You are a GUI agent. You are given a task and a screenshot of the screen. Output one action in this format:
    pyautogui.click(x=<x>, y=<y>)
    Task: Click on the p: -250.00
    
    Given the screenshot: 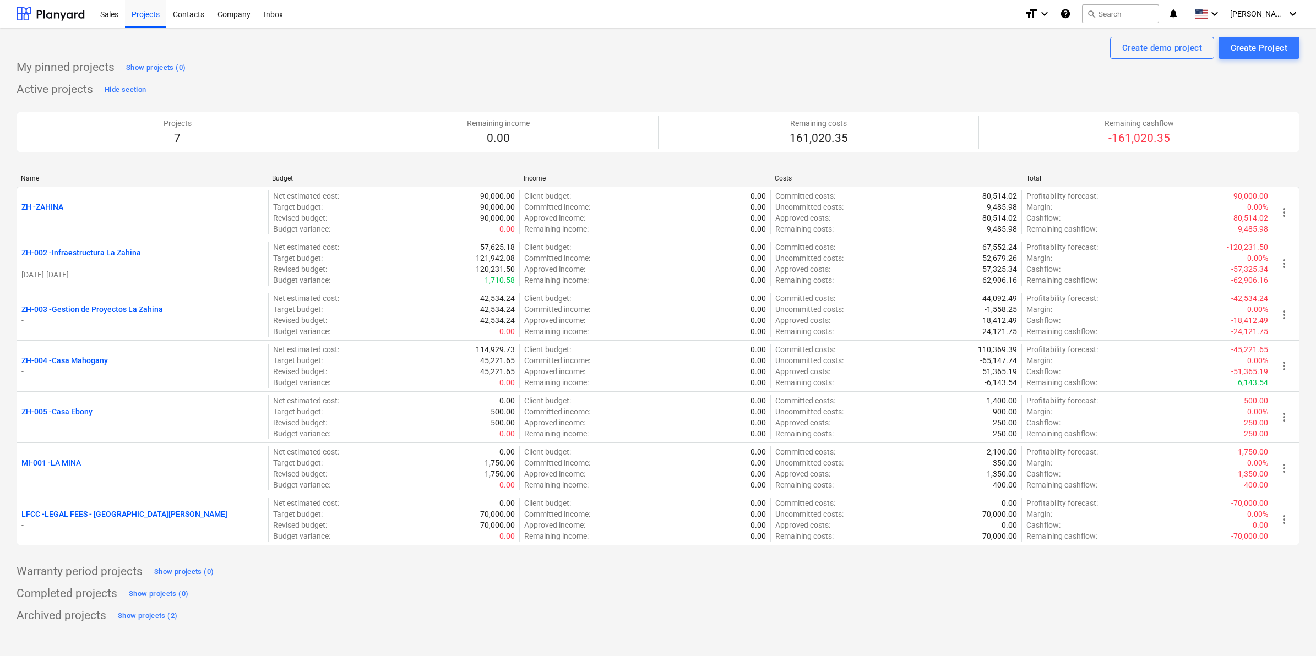 What is the action you would take?
    pyautogui.click(x=1254, y=423)
    